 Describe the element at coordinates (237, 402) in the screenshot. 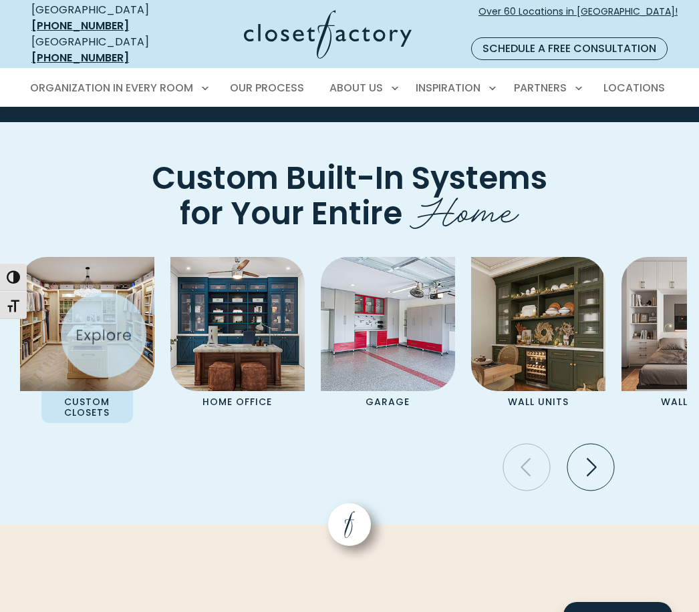

I see `p: Home Office` at that location.